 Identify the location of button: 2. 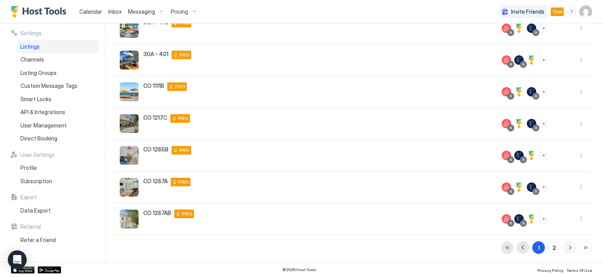
(554, 248).